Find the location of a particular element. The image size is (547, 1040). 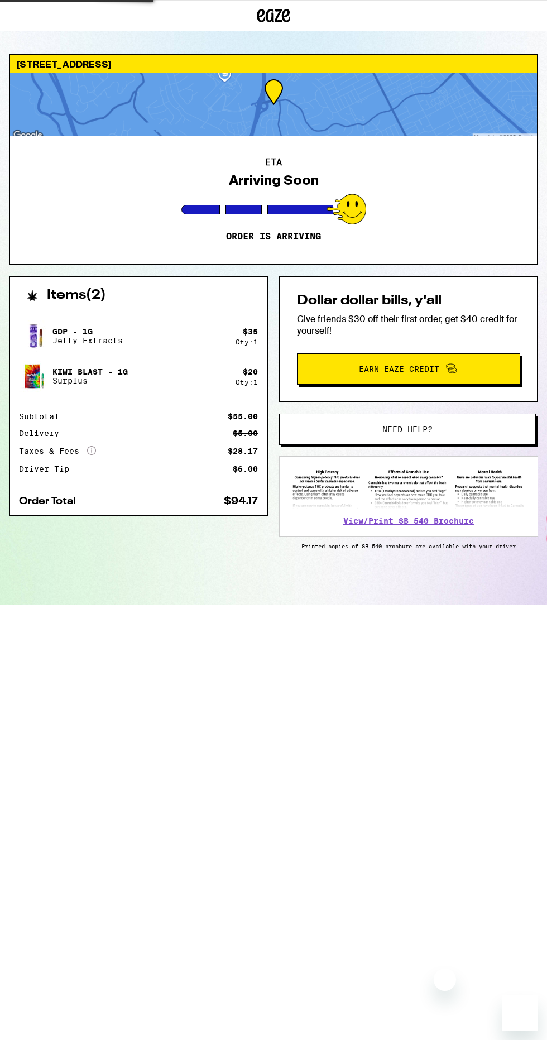

div: $55.00 is located at coordinates (243, 417).